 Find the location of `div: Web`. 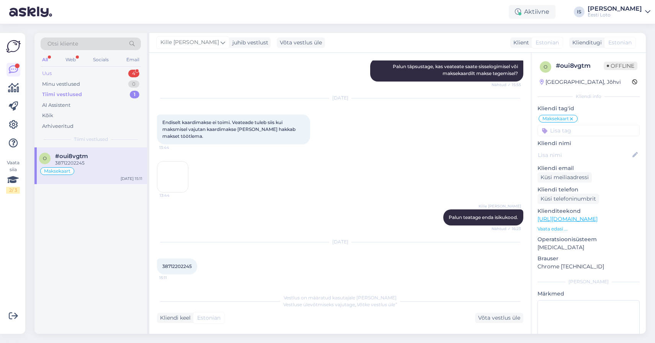

div: Web is located at coordinates (70, 60).